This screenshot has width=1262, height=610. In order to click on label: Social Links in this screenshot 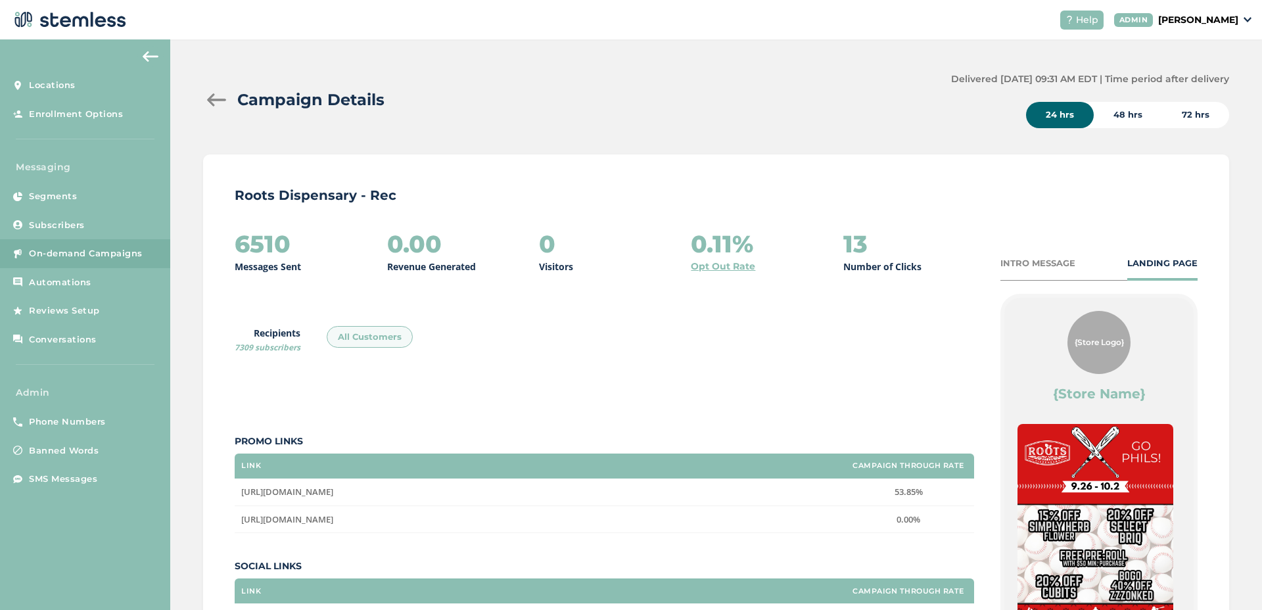, I will do `click(604, 566)`.